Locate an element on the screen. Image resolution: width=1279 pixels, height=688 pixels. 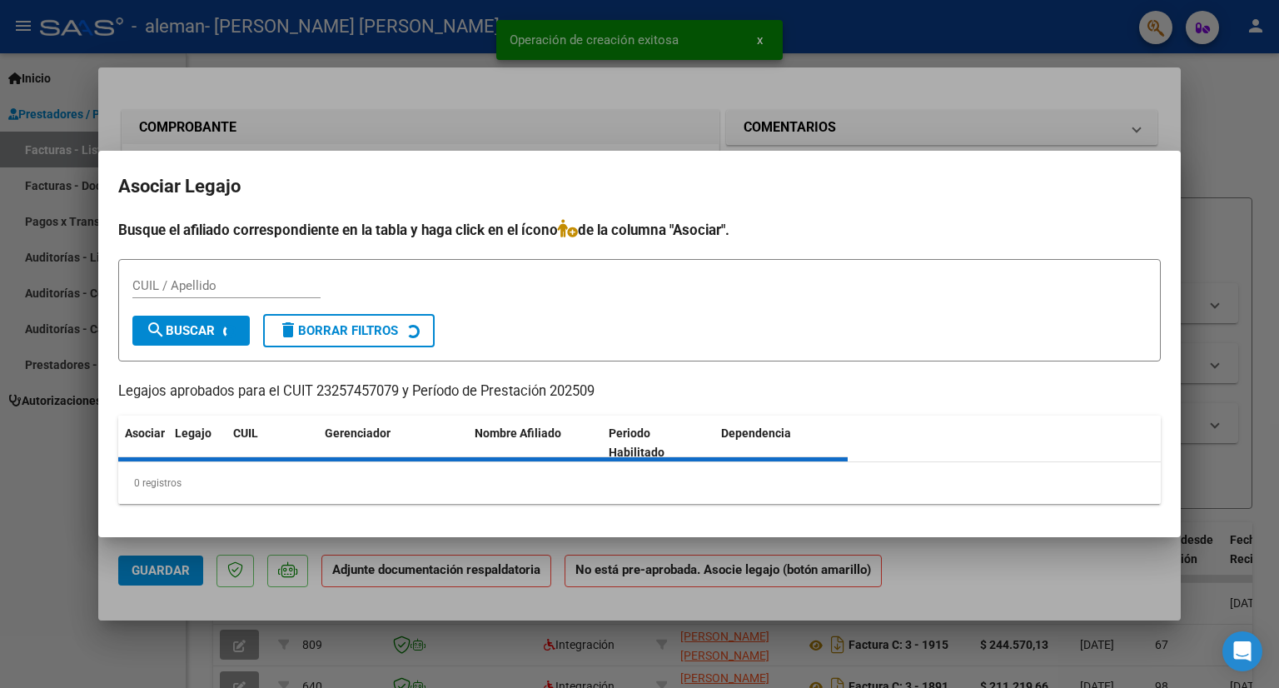
datatable-header-cell: Asociar is located at coordinates (143, 443).